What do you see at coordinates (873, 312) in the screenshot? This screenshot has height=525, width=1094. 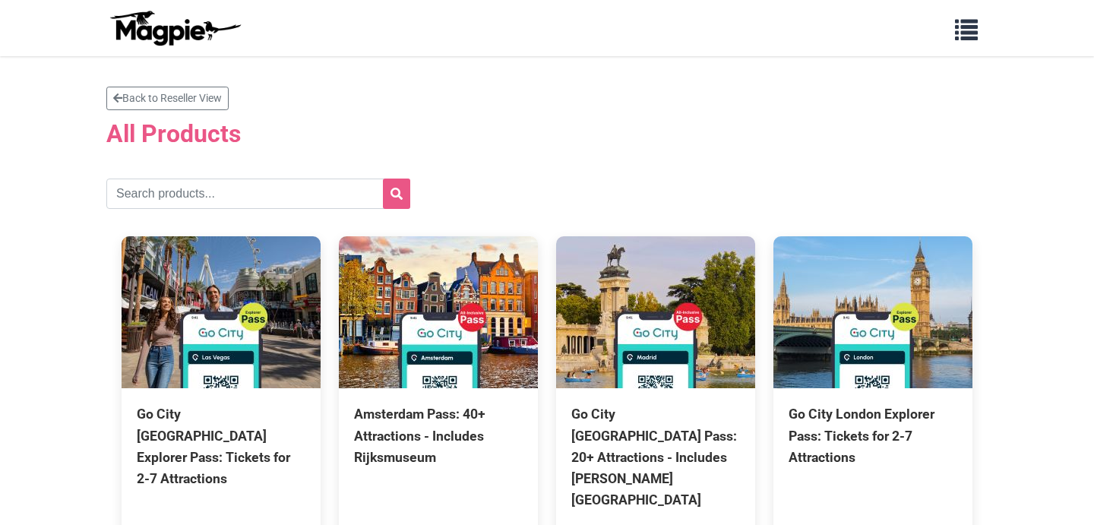 I see `img: Go City London Explorer Pass: Tickets for 2-7 Attractions` at bounding box center [873, 312].